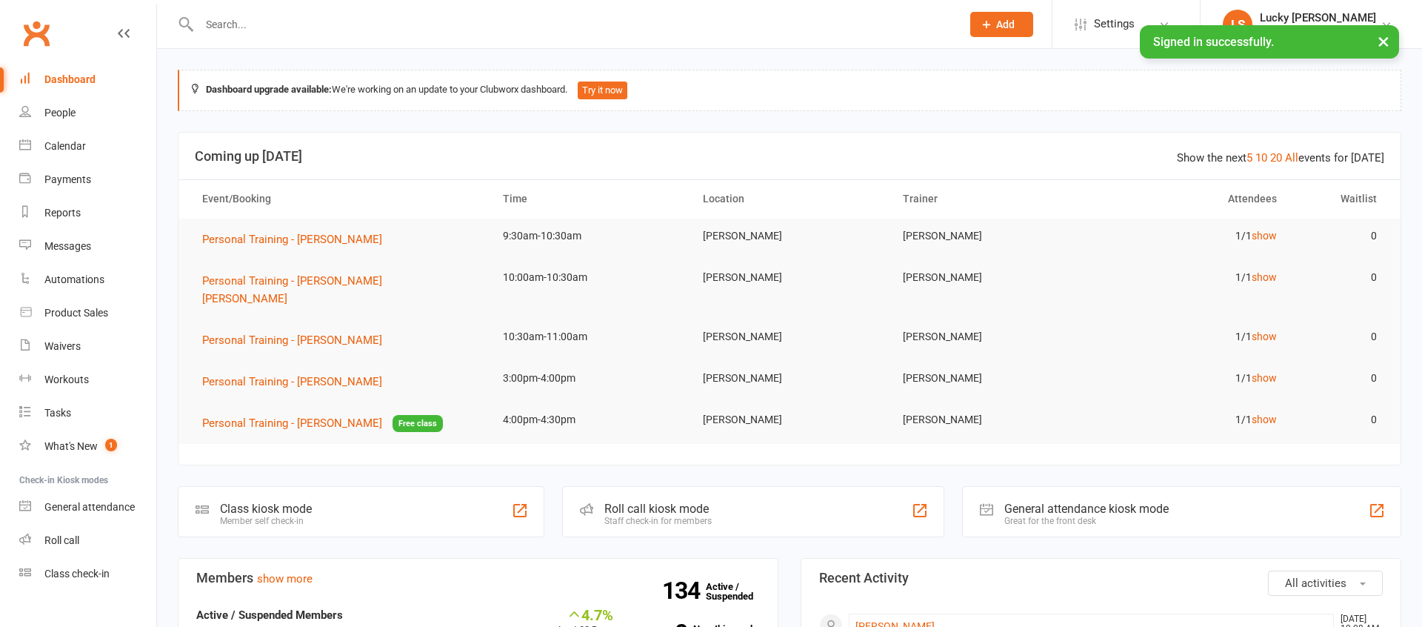  I want to click on strong: Active / Suspended Members, so click(270, 615).